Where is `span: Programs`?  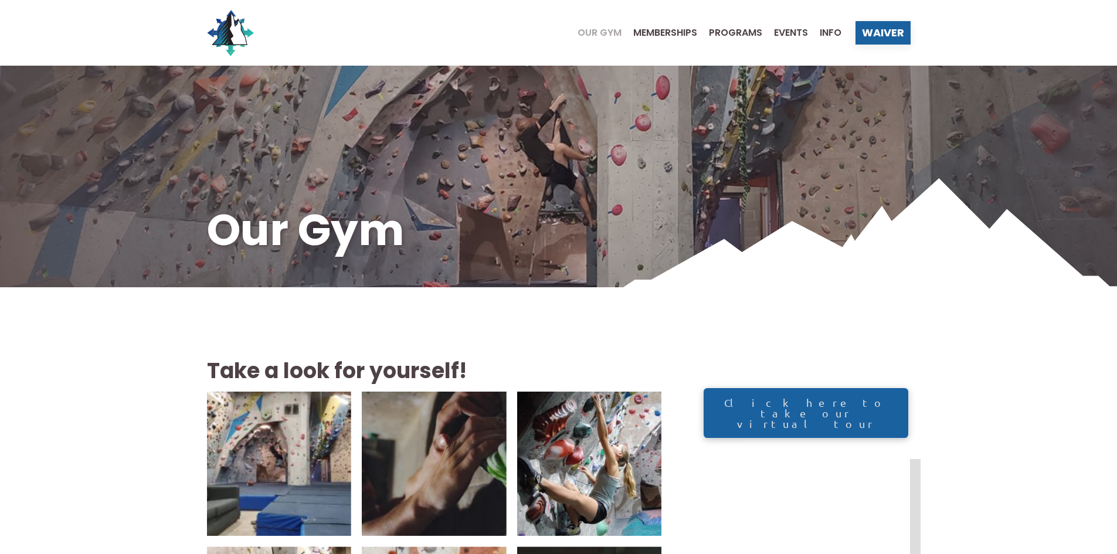
span: Programs is located at coordinates (736, 33).